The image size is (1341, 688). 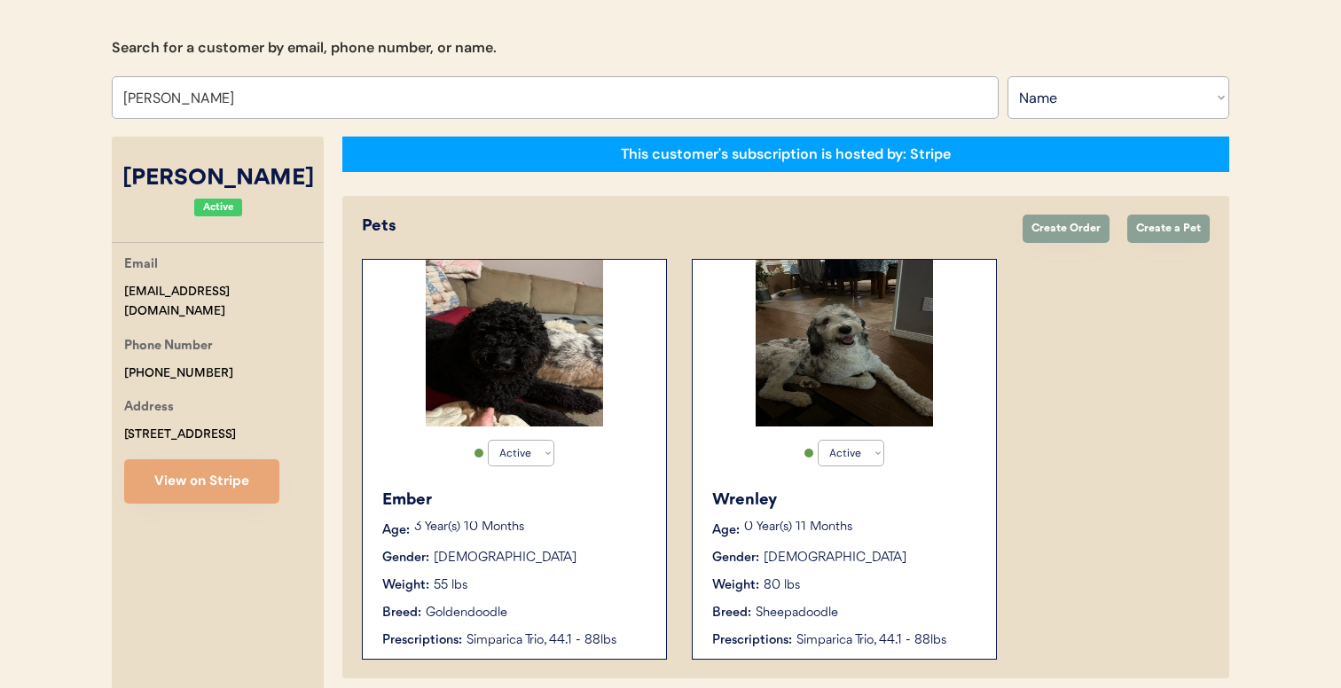 I want to click on div: Goldendoodle, so click(x=467, y=613).